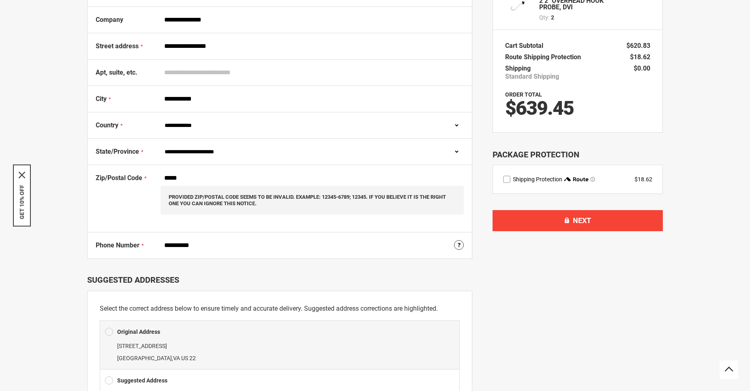 The width and height of the screenshot is (750, 391). I want to click on span: State/Province, so click(117, 151).